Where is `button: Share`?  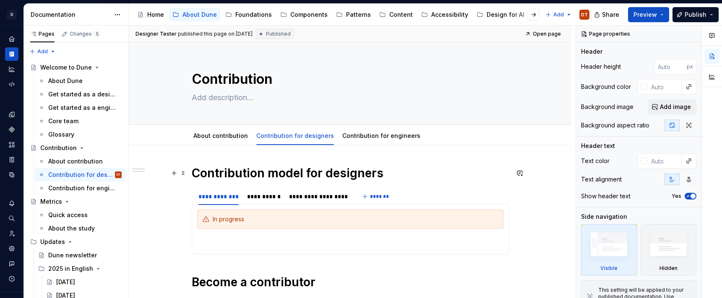
button: Share is located at coordinates (607, 15).